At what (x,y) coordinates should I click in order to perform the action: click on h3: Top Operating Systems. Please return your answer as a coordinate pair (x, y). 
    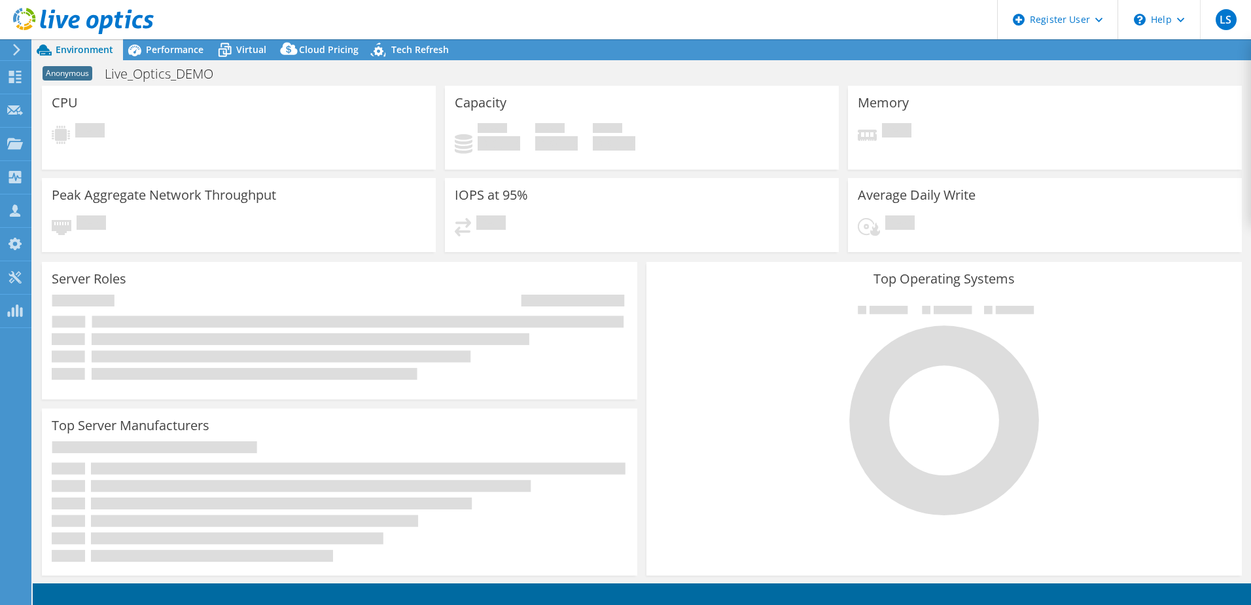
    Looking at the image, I should click on (944, 279).